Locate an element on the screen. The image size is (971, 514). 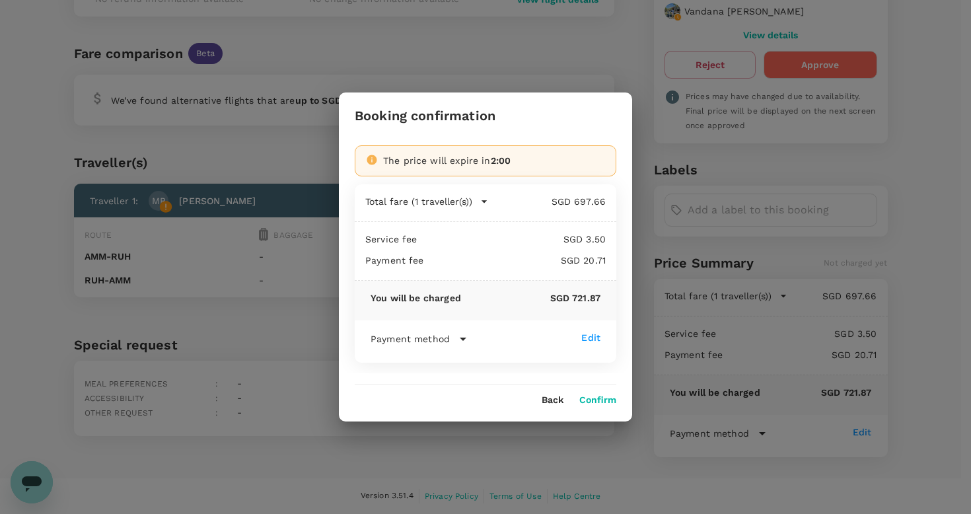
button: Back is located at coordinates (552, 400).